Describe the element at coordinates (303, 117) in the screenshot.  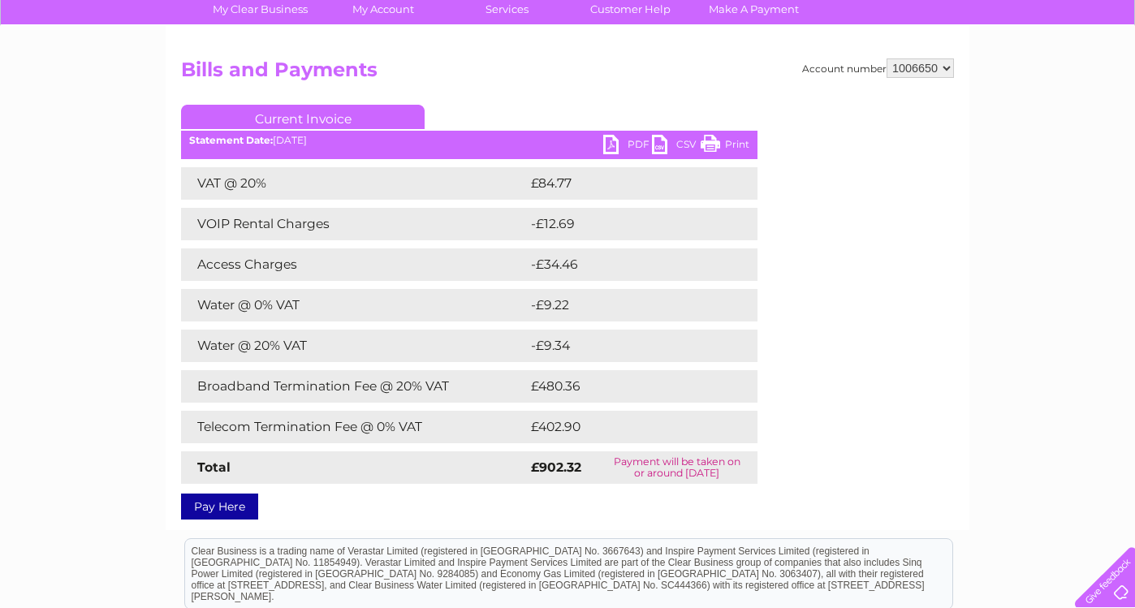
I see `a: Current Invoice` at that location.